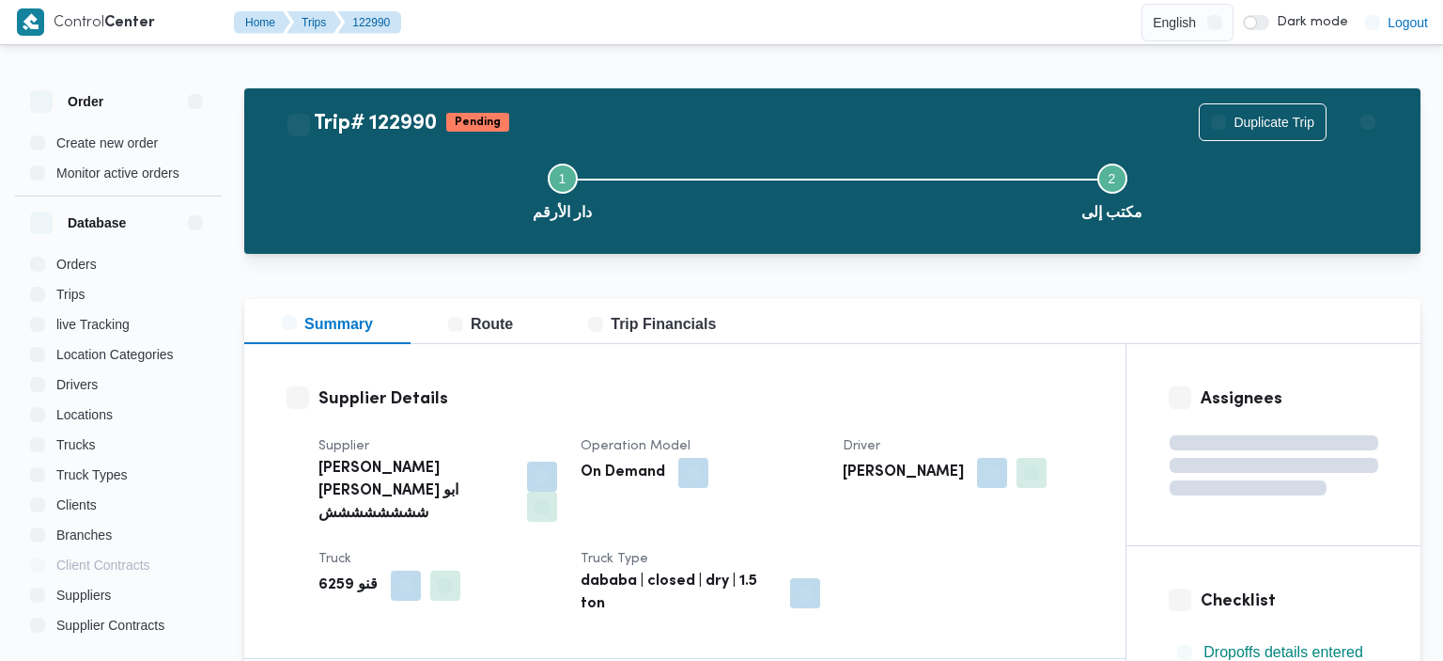  What do you see at coordinates (118, 565) in the screenshot?
I see `button: Client Contracts` at bounding box center [118, 565].